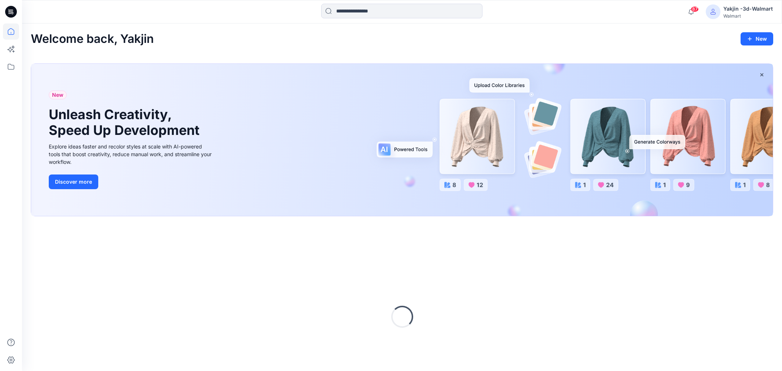 The width and height of the screenshot is (782, 371). I want to click on span: New, so click(58, 95).